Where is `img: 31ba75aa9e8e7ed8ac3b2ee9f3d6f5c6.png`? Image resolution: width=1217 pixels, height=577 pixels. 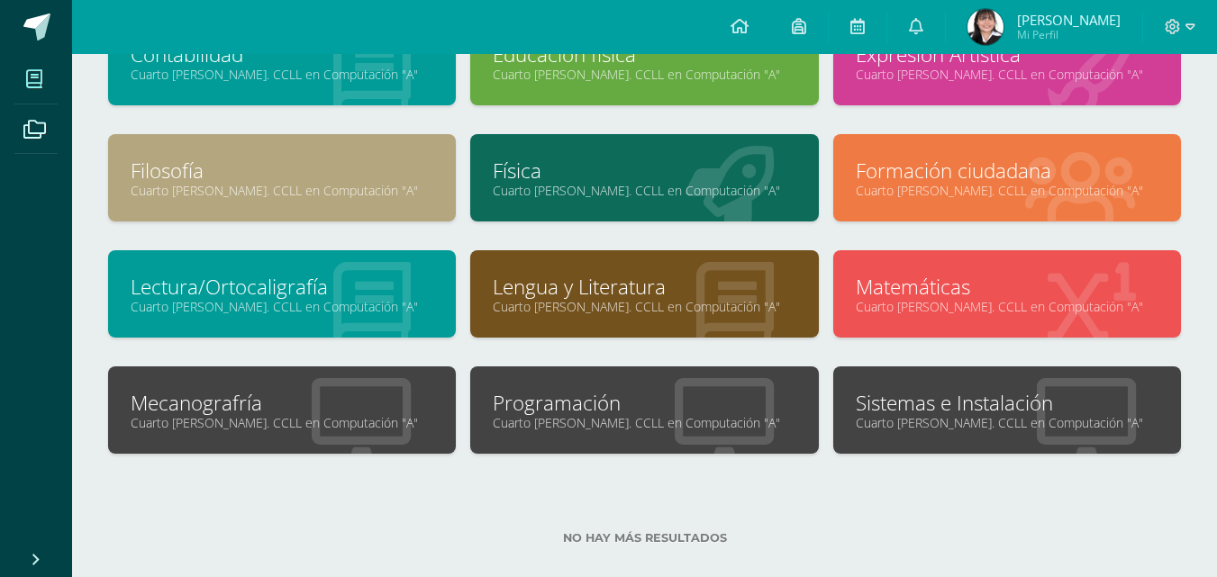 img: 31ba75aa9e8e7ed8ac3b2ee9f3d6f5c6.png is located at coordinates (986, 27).